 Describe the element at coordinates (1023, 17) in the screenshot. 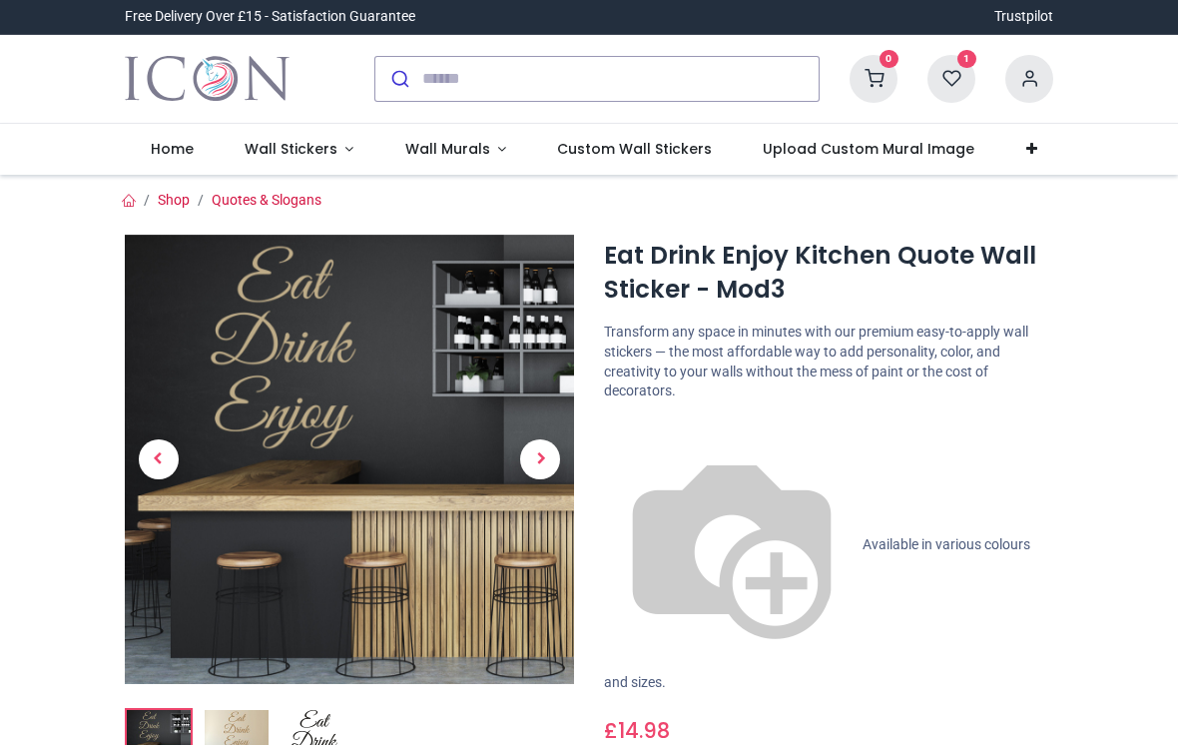

I see `a: Trustpilot` at that location.